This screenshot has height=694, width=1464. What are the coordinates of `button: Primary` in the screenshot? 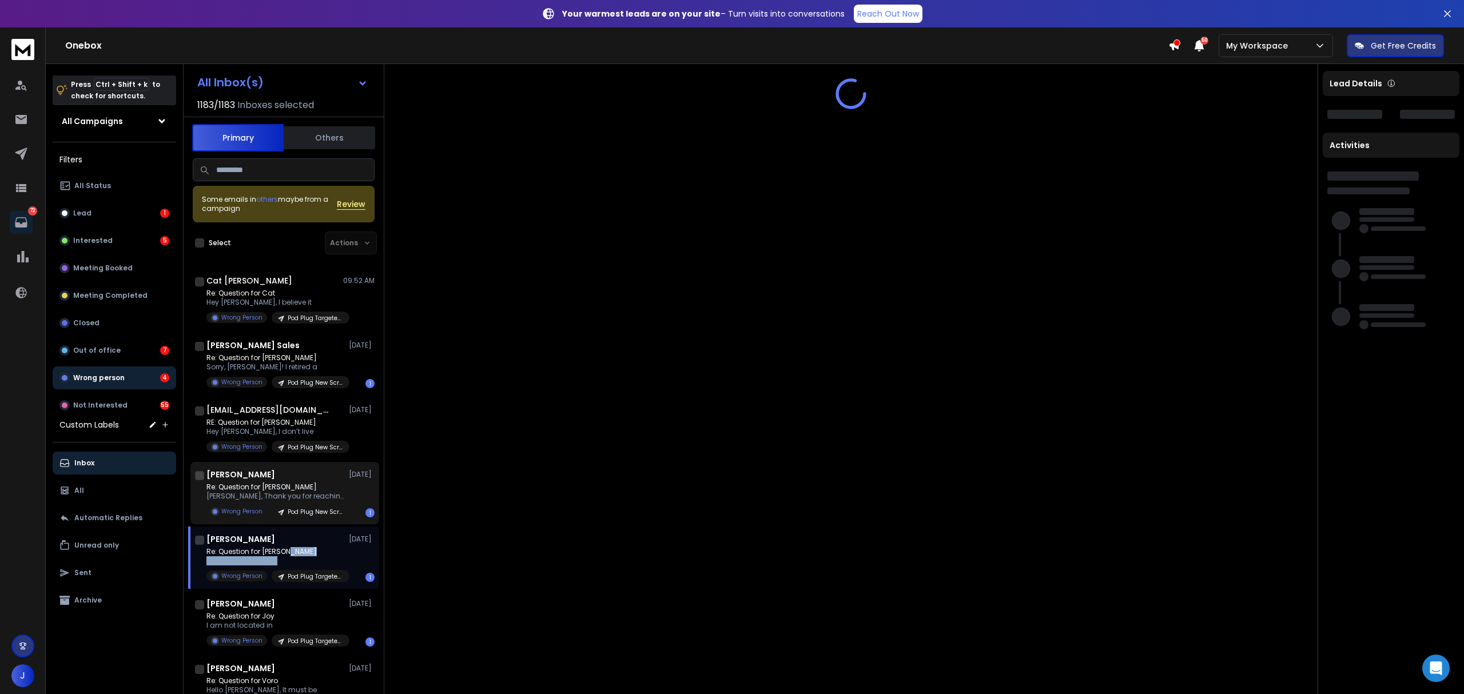 It's located at (238, 138).